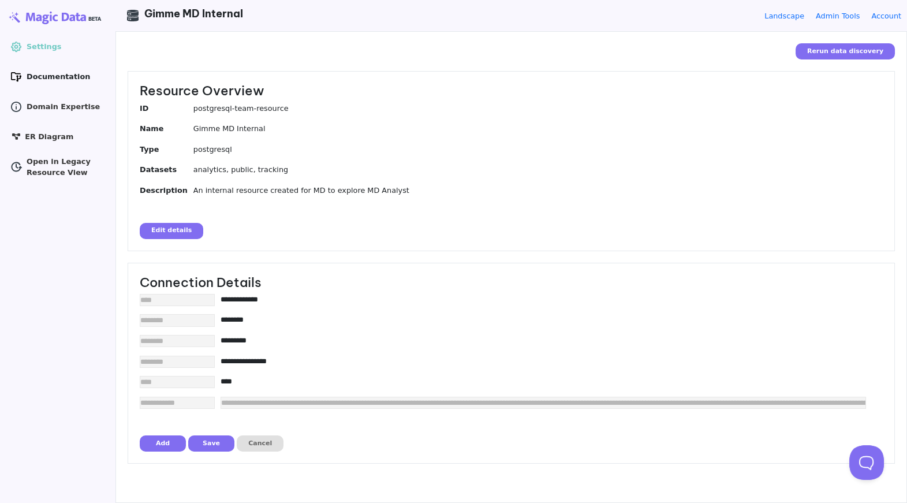 This screenshot has width=907, height=503. What do you see at coordinates (58, 47) in the screenshot?
I see `a: Settings` at bounding box center [58, 47].